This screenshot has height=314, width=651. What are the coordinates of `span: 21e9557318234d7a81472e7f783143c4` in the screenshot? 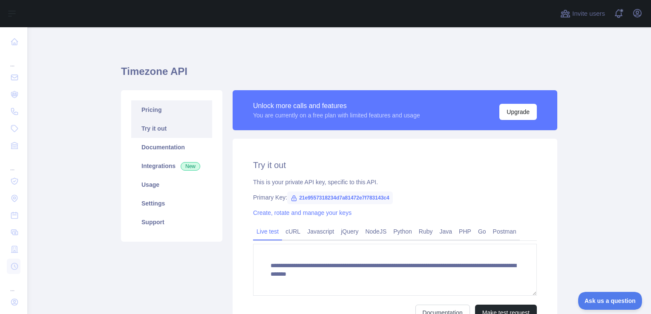 It's located at (340, 198).